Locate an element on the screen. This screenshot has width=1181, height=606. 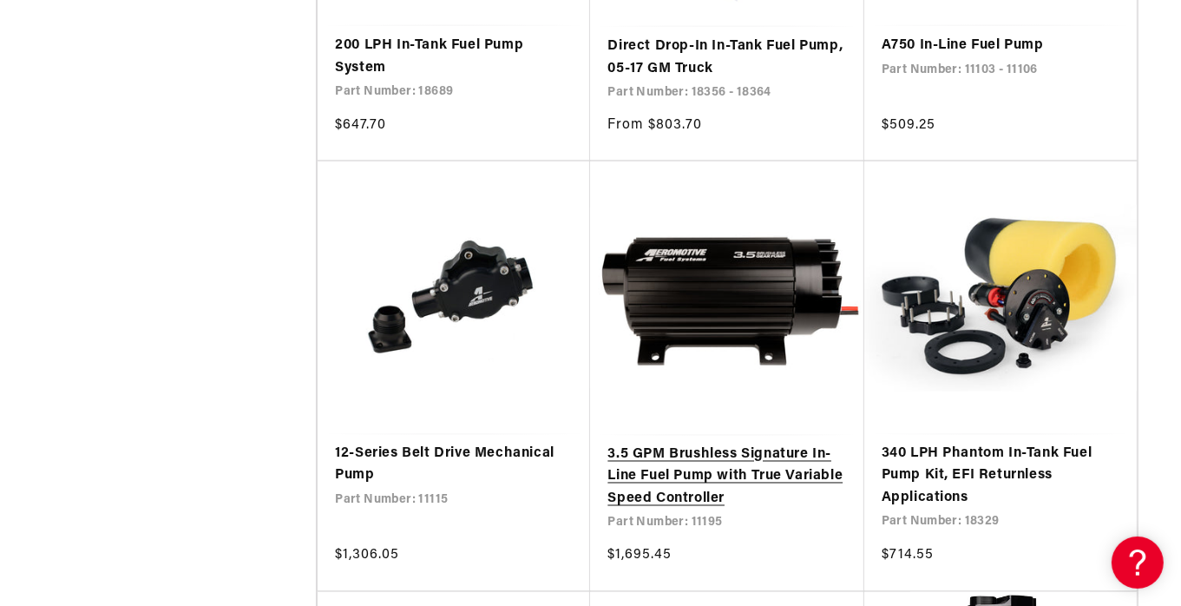
a: Direct Drop-In In-Tank Fuel Pump, 05-17 GM Truck is located at coordinates (726, 57).